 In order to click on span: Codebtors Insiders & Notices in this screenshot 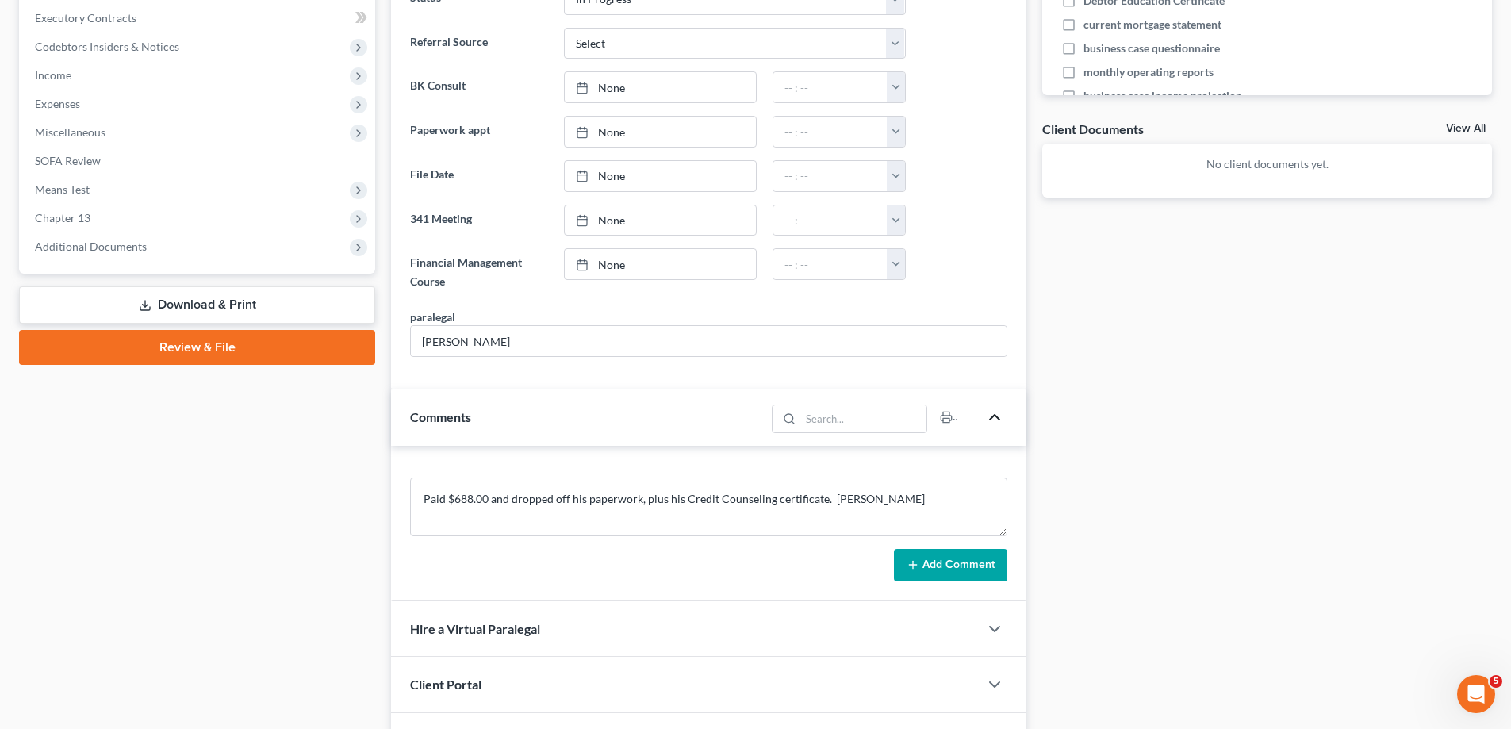, I will do `click(107, 46)`.